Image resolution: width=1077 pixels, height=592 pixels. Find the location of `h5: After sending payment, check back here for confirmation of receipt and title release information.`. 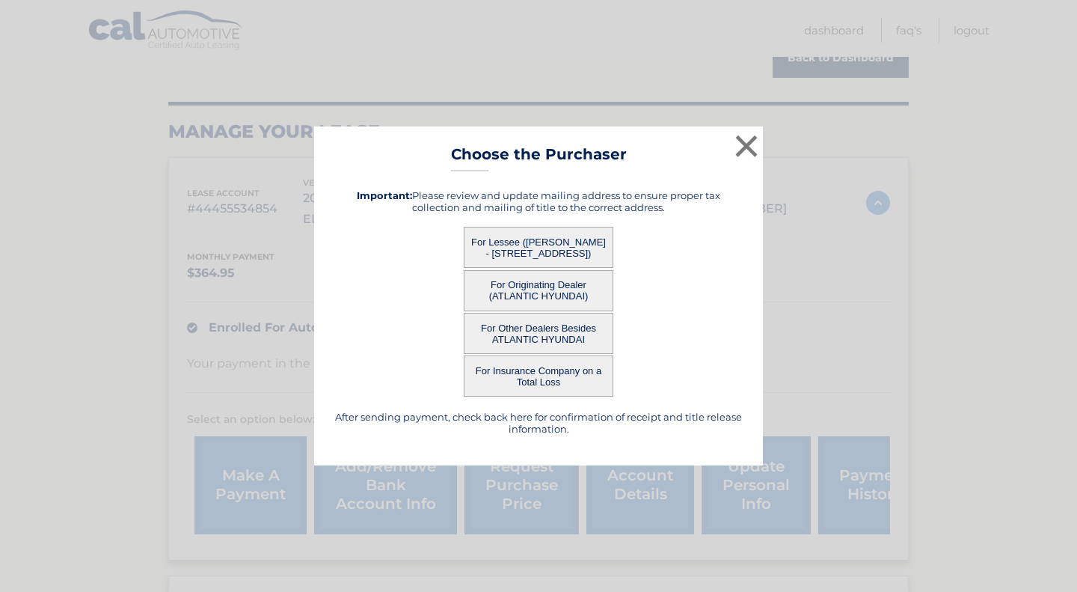

h5: After sending payment, check back here for confirmation of receipt and title release information. is located at coordinates (539, 423).